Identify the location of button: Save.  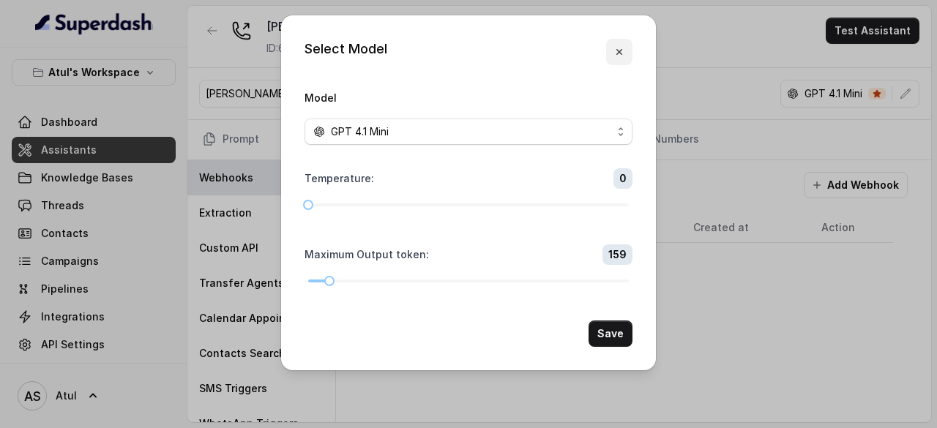
(610, 334).